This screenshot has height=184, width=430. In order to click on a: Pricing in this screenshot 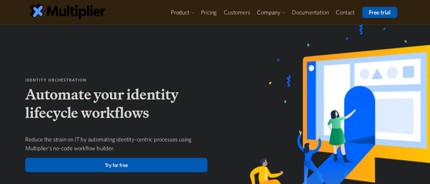, I will do `click(209, 12)`.